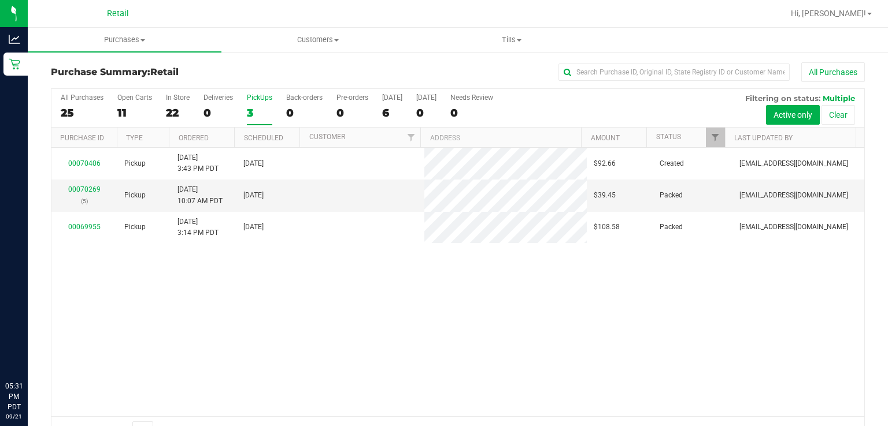 This screenshot has height=426, width=888. What do you see at coordinates (304, 98) in the screenshot?
I see `div: Back-orders` at bounding box center [304, 98].